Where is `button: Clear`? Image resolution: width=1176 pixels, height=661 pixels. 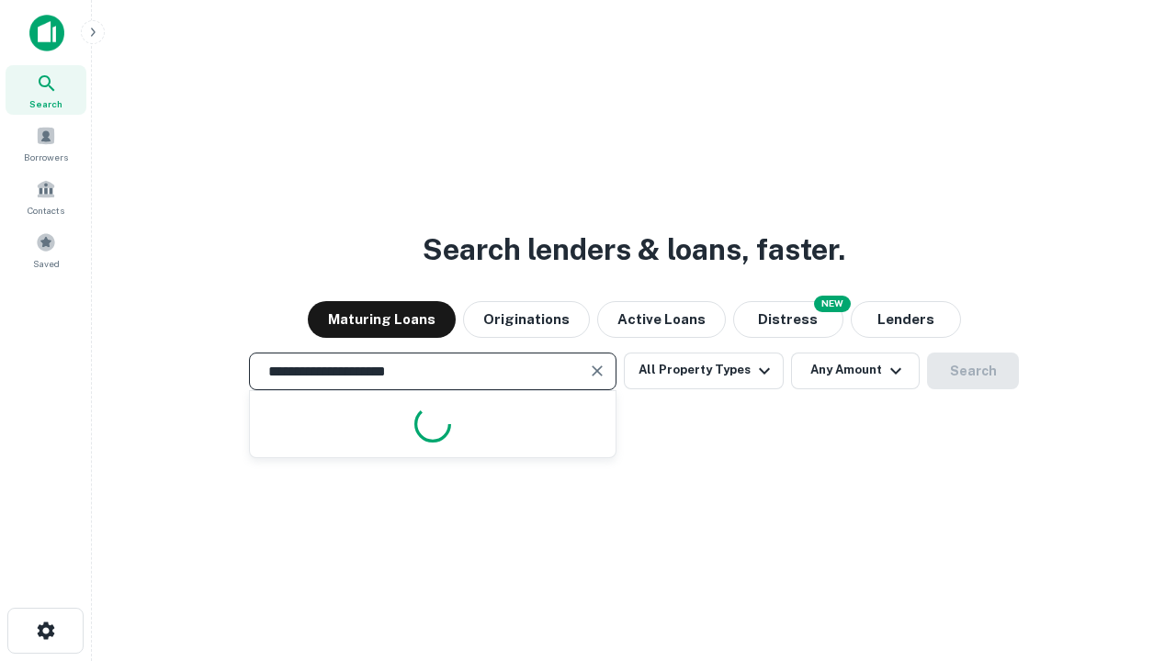 button: Clear is located at coordinates (597, 371).